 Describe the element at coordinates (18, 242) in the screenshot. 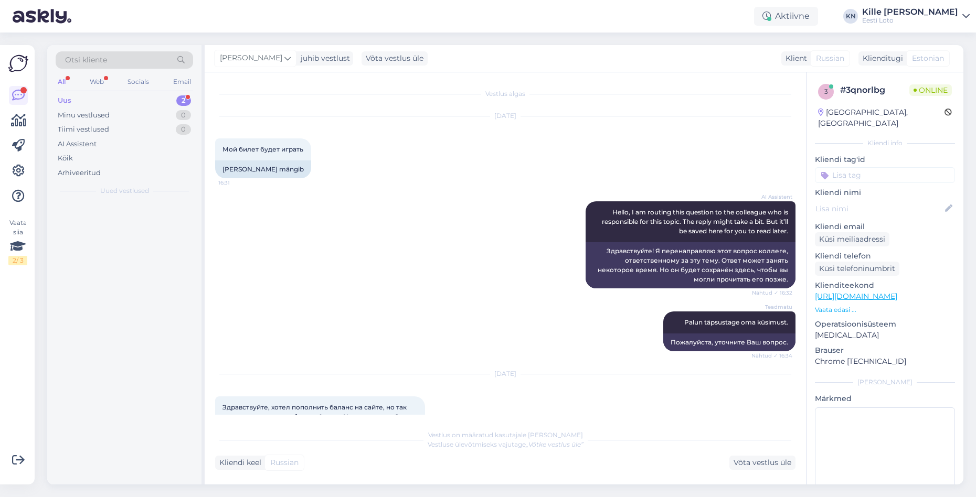

I see `div: Vaata siia` at that location.